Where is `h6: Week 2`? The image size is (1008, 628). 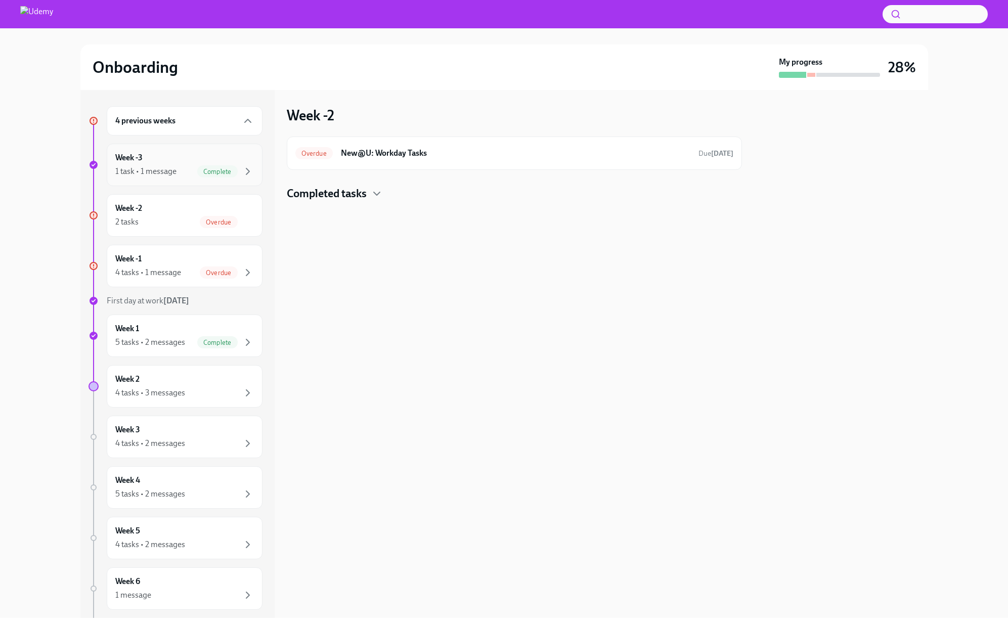
h6: Week 2 is located at coordinates (127, 379).